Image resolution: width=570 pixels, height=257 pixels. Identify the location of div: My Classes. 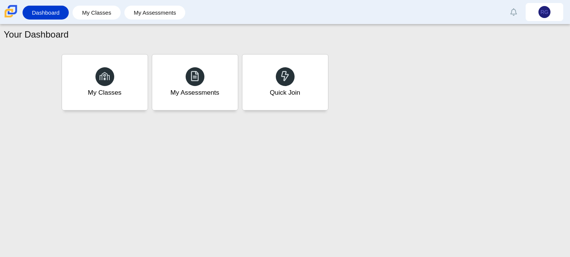
(105, 92).